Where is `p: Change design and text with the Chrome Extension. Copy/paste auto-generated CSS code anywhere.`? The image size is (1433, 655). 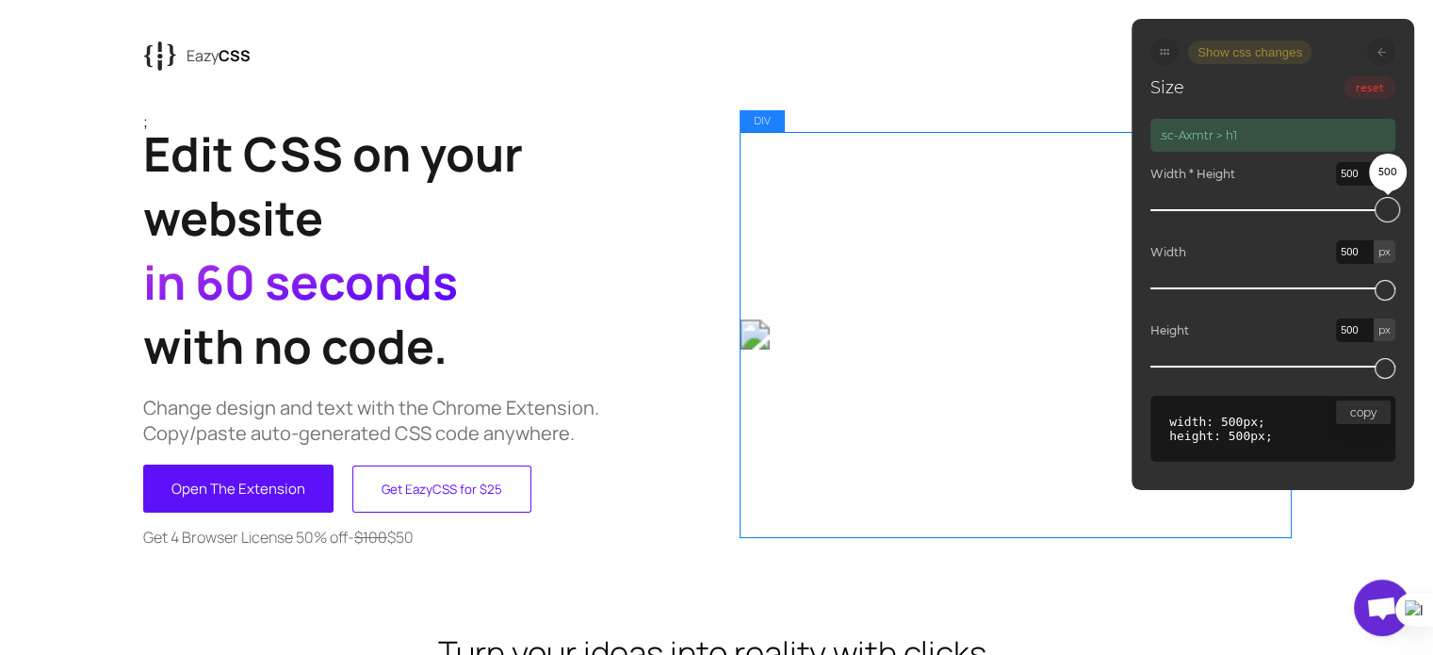
p: Change design and text with the Chrome Extension. Copy/paste auto-generated CSS code anywhere. is located at coordinates (429, 420).